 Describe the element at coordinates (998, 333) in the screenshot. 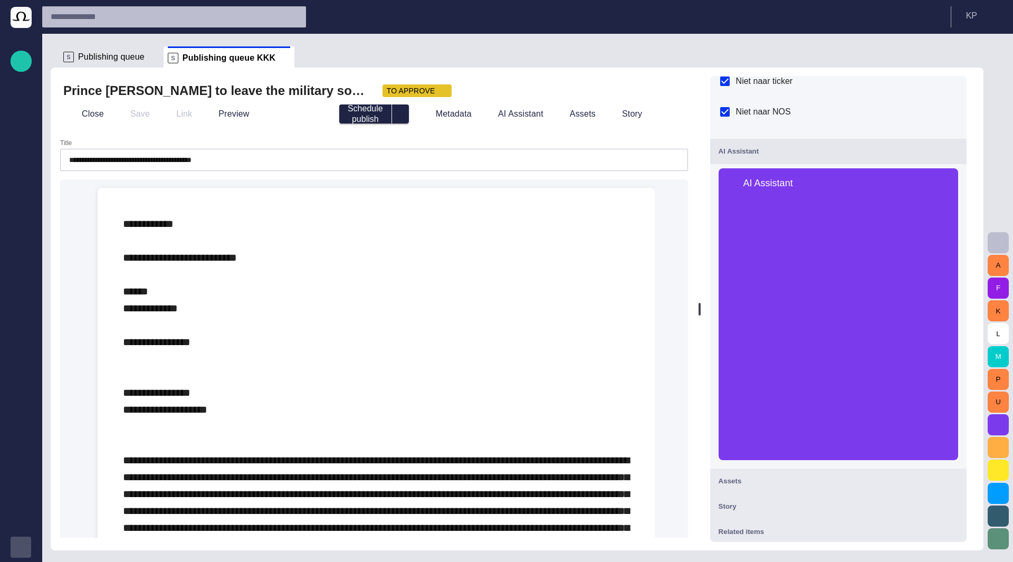

I see `button: L` at that location.